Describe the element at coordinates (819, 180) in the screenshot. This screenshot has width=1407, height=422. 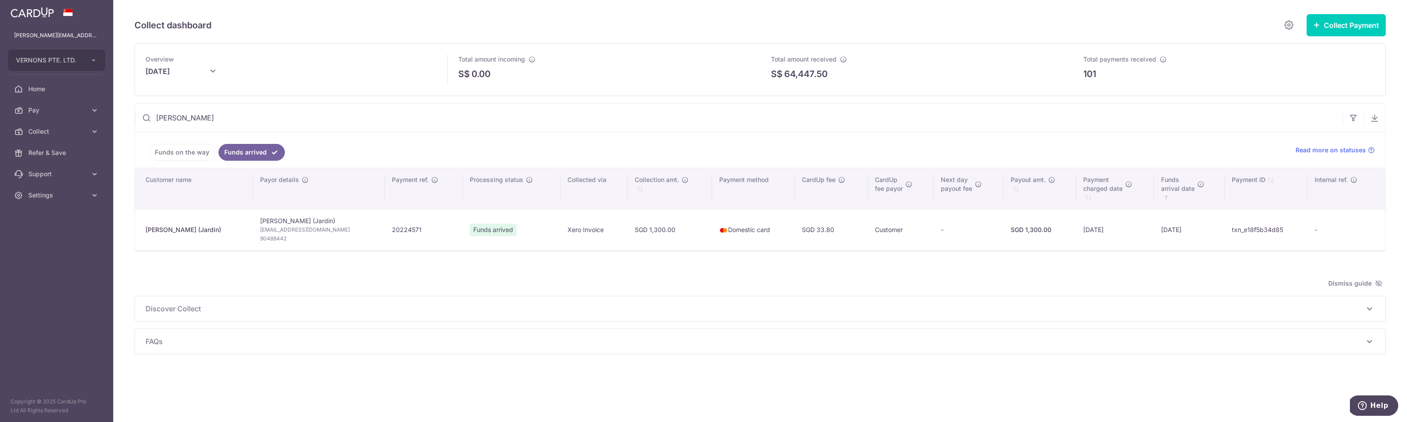
I see `span: CardUp fee` at that location.